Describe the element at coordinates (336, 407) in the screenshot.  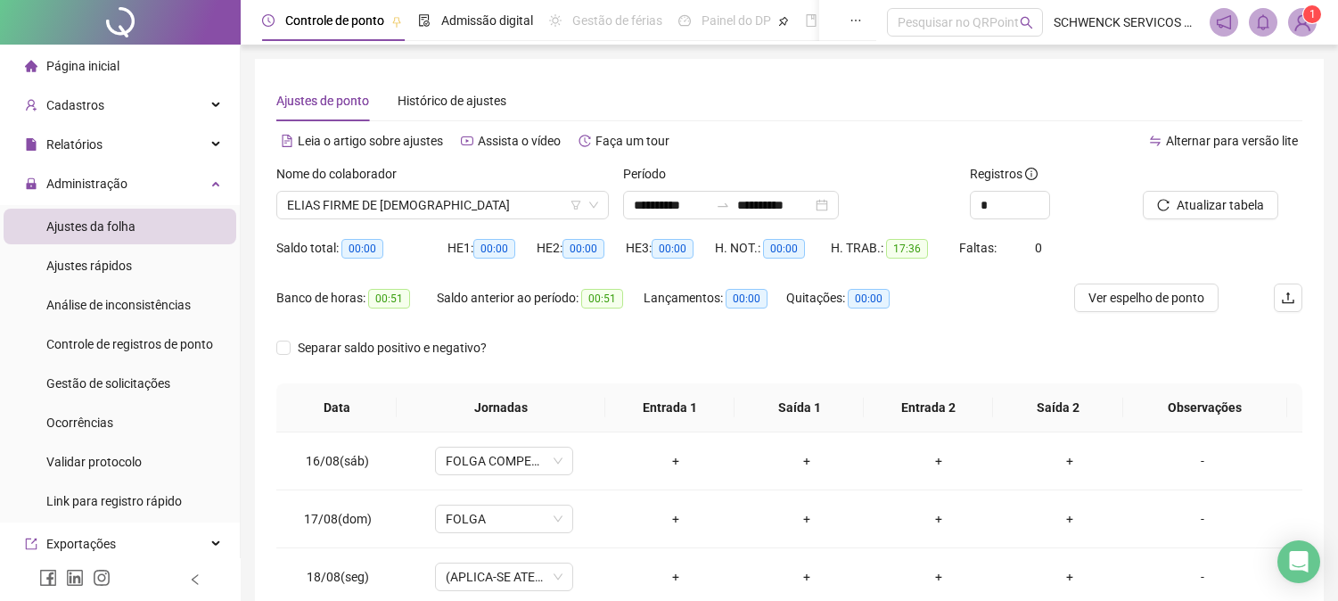
I see `th: Data` at that location.